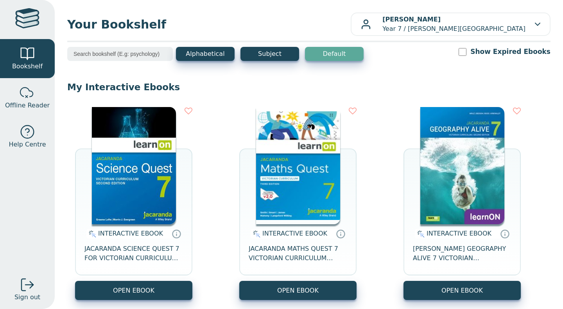 The height and width of the screenshot is (309, 563). Describe the element at coordinates (270, 54) in the screenshot. I see `button: Subject` at that location.